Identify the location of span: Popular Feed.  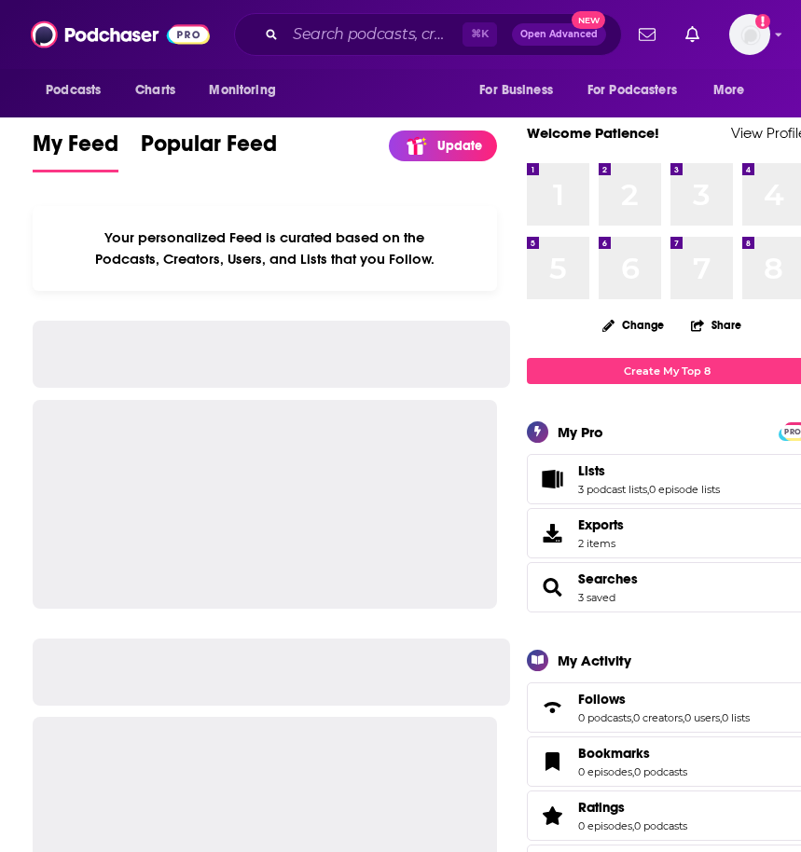
(209, 149).